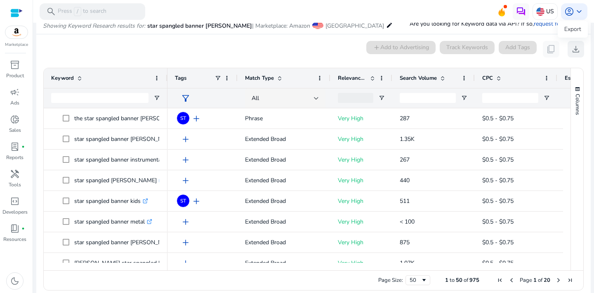 The image size is (594, 293). What do you see at coordinates (113, 221) in the screenshot?
I see `p: star spangled banner metal` at bounding box center [113, 221].